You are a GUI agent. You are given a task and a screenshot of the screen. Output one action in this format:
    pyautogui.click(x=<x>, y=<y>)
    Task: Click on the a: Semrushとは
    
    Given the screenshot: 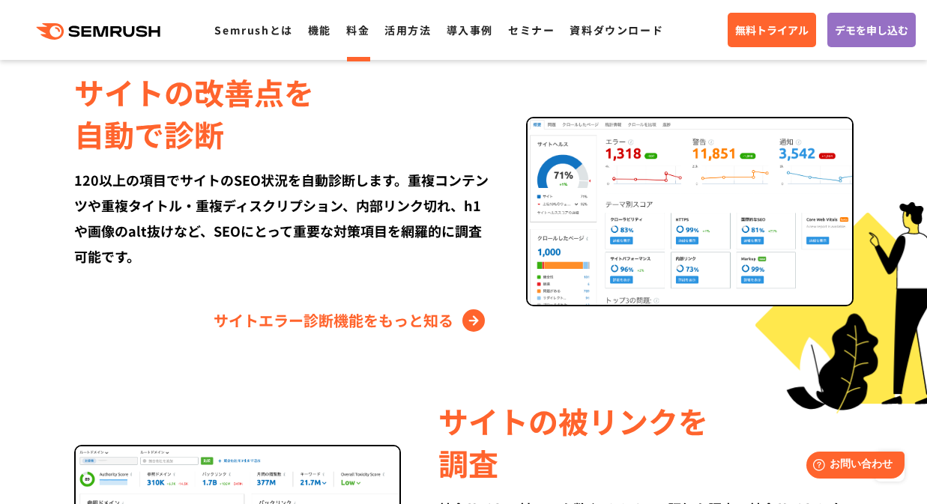 What is the action you would take?
    pyautogui.click(x=253, y=30)
    